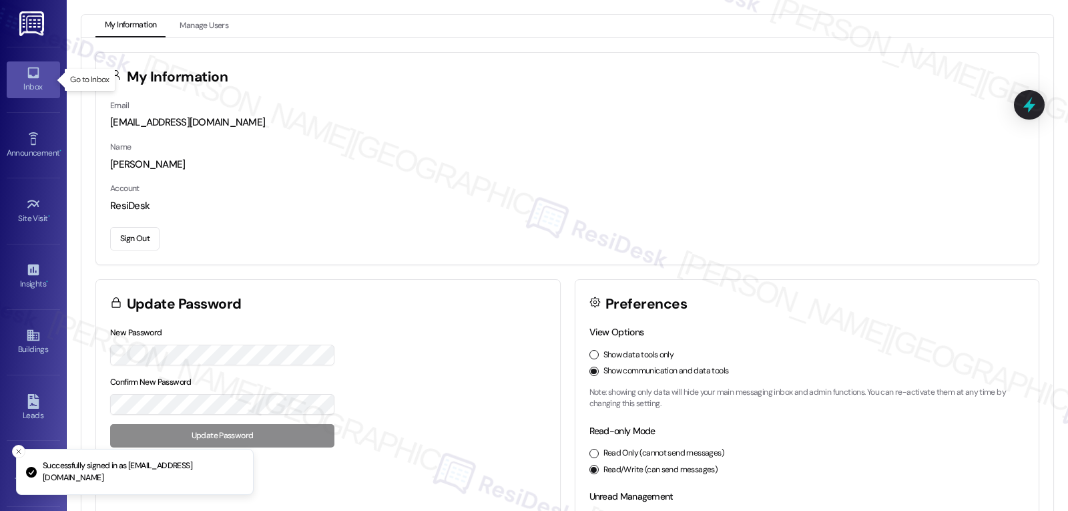 The image size is (1068, 511). I want to click on a: Inbox, so click(33, 79).